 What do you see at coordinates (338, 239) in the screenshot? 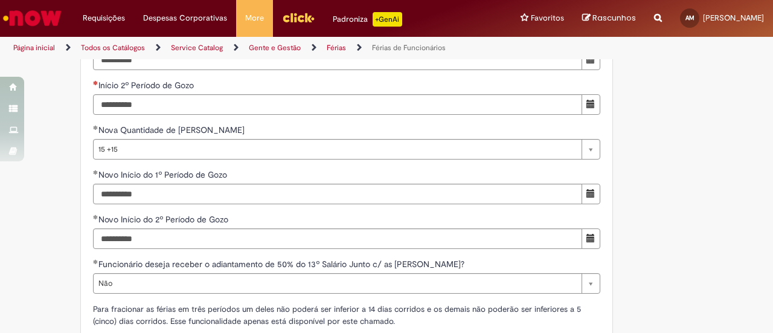
I see `input: Novo Início do 2º Período de Gozo 22 April 2026 Wednesday` at bounding box center [338, 239].